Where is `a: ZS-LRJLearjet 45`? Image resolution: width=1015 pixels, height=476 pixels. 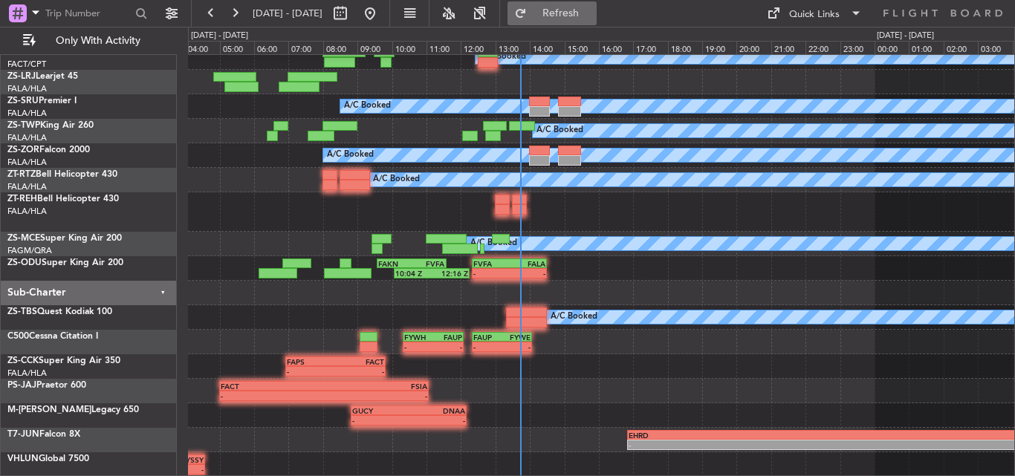
a: ZS-LRJLearjet 45 is located at coordinates (42, 77).